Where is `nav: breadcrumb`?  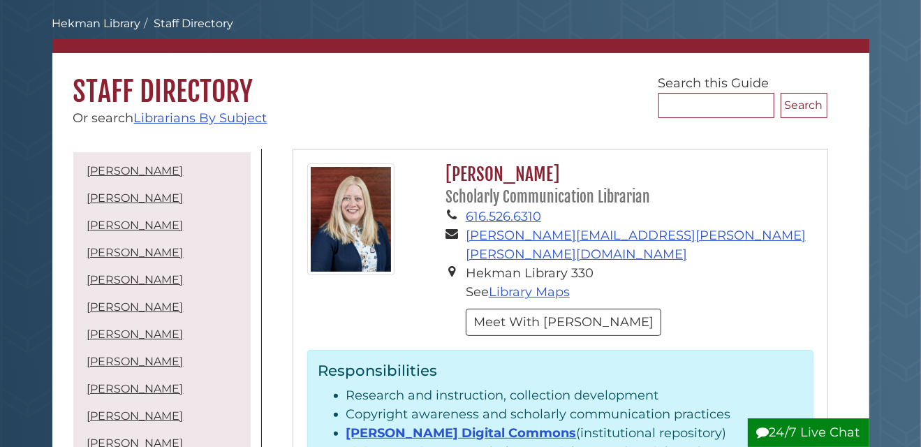
nav: breadcrumb is located at coordinates (461, 34).